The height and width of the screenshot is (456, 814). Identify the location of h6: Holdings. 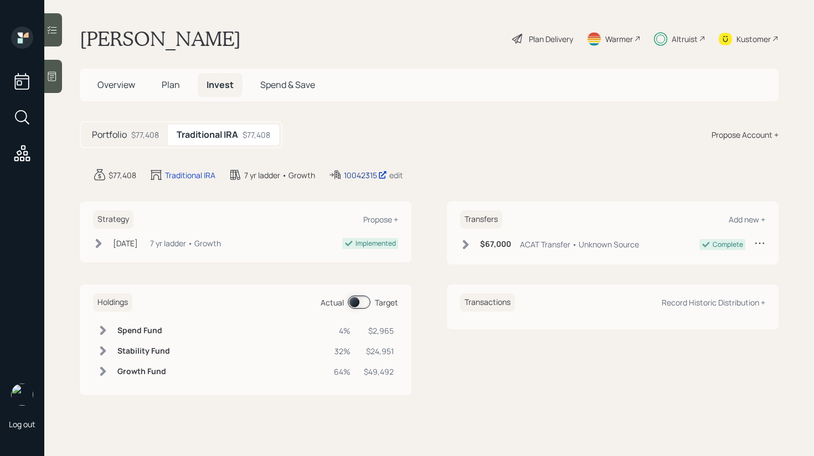
(112, 302).